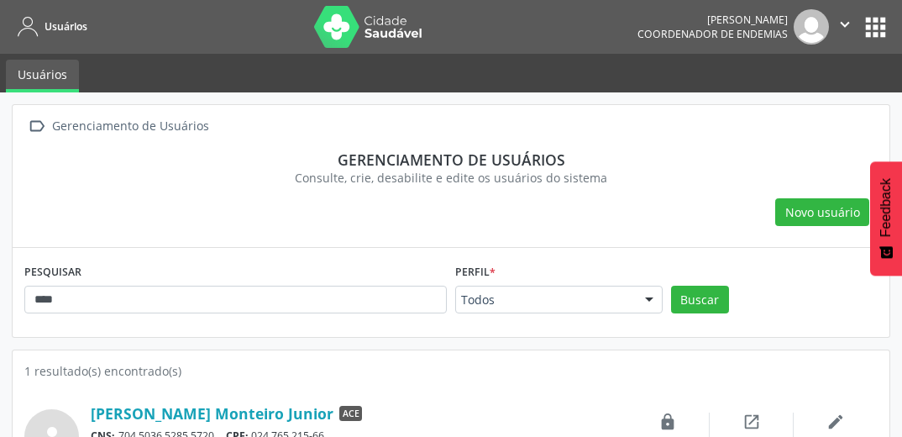 This screenshot has width=902, height=437. I want to click on button: Feedback - Mostrar pesquisa, so click(886, 218).